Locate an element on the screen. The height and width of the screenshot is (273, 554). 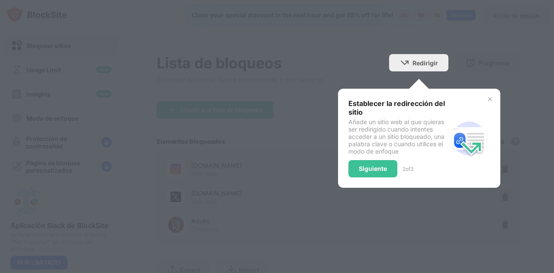
div: Siguiente is located at coordinates (373, 169).